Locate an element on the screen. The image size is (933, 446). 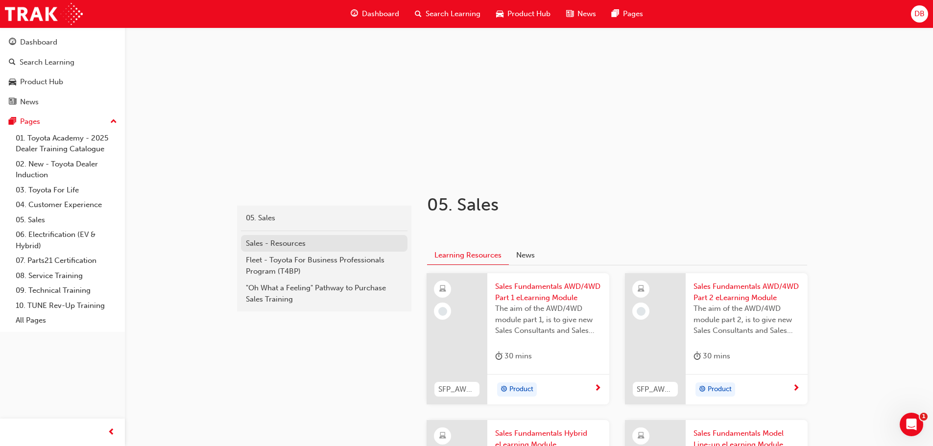
a: car-iconProduct Hub is located at coordinates (523, 14).